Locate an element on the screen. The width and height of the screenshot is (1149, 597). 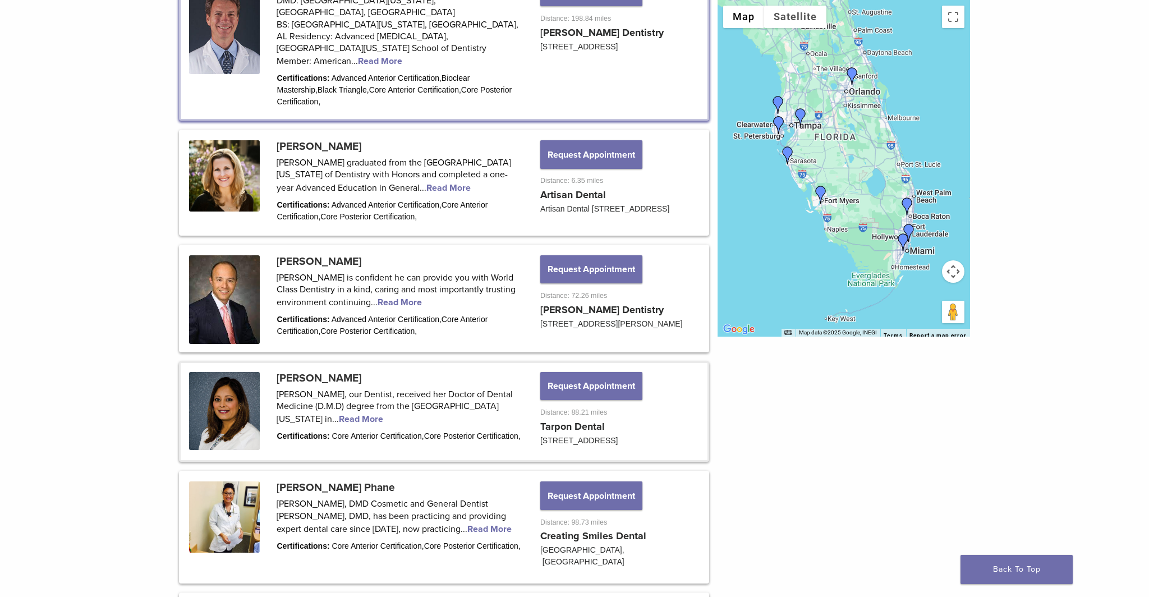
button: Map camera controls is located at coordinates (953, 271).